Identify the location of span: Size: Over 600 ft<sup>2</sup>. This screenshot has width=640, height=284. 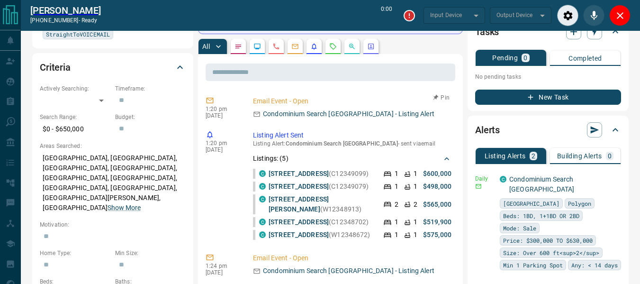
(551, 253).